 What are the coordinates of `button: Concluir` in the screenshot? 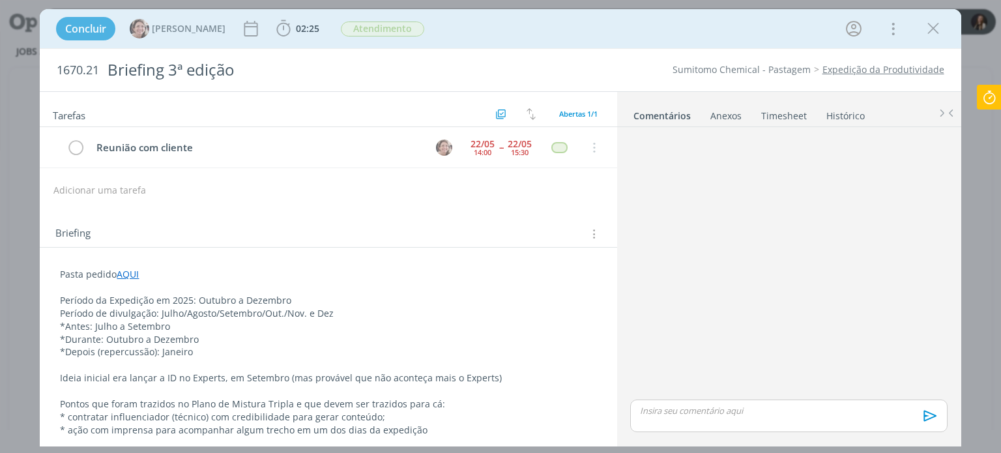 It's located at (85, 29).